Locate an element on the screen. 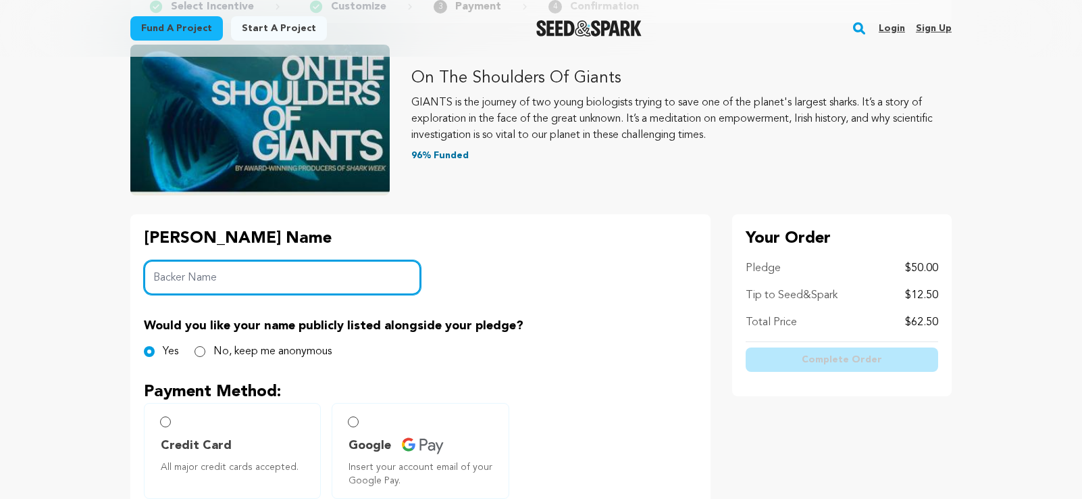  label: Yes is located at coordinates (170, 351).